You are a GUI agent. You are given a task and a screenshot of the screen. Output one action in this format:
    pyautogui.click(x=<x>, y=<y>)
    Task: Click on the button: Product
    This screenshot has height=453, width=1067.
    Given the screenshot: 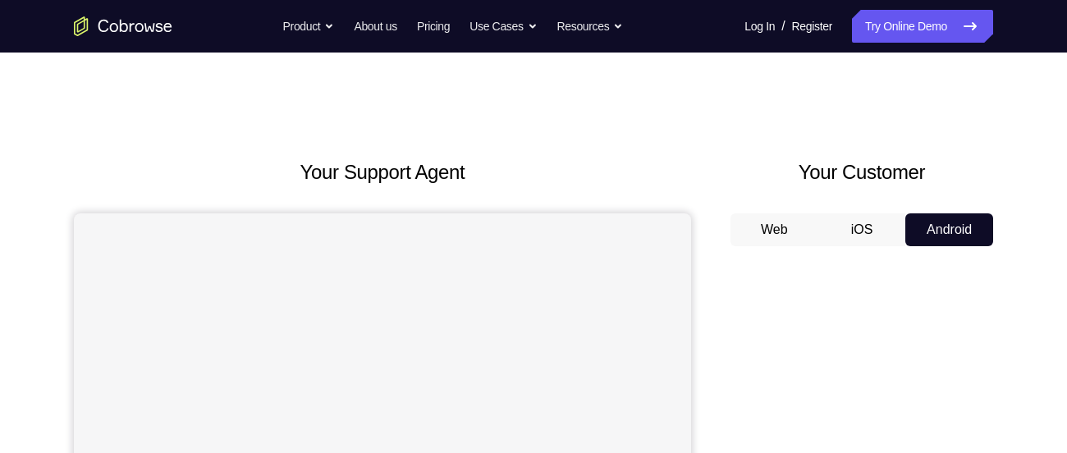 What is the action you would take?
    pyautogui.click(x=309, y=26)
    